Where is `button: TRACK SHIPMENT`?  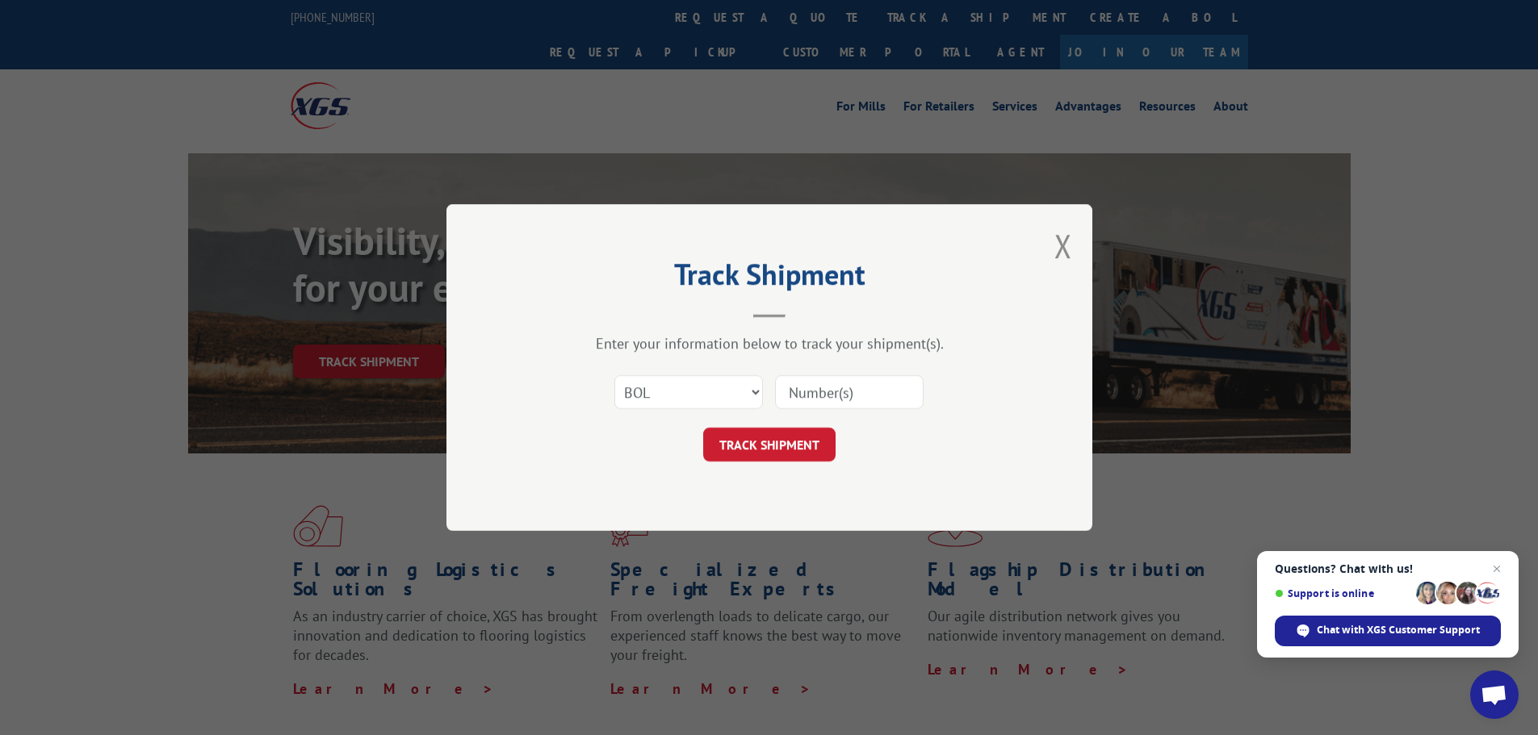
button: TRACK SHIPMENT is located at coordinates (769, 445).